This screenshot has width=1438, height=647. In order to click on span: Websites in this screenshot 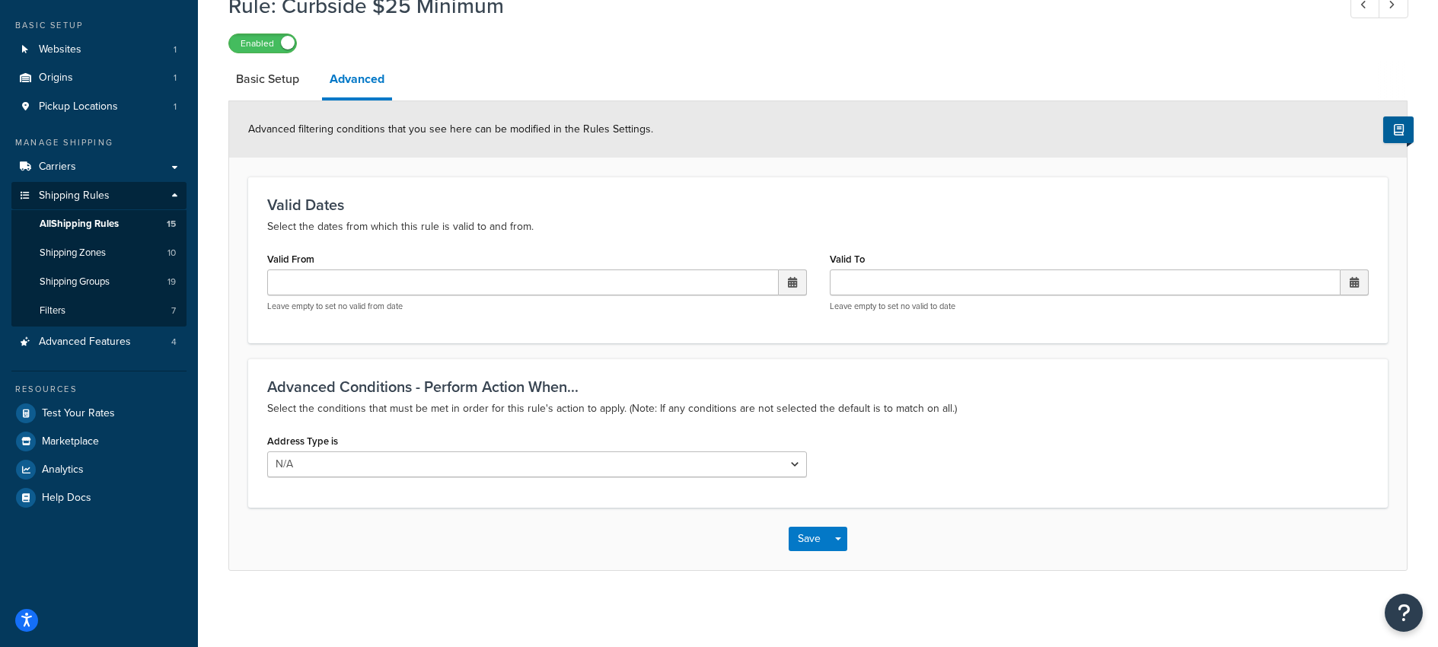, I will do `click(60, 49)`.